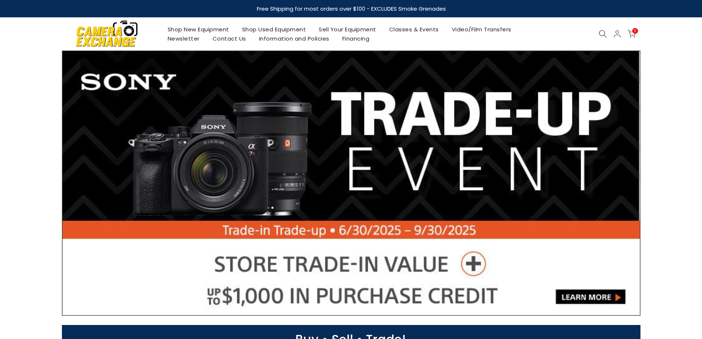  I want to click on strong: Free Shipping for most orders over $100 - EXCLUDES Smoke Grenades, so click(351, 8).